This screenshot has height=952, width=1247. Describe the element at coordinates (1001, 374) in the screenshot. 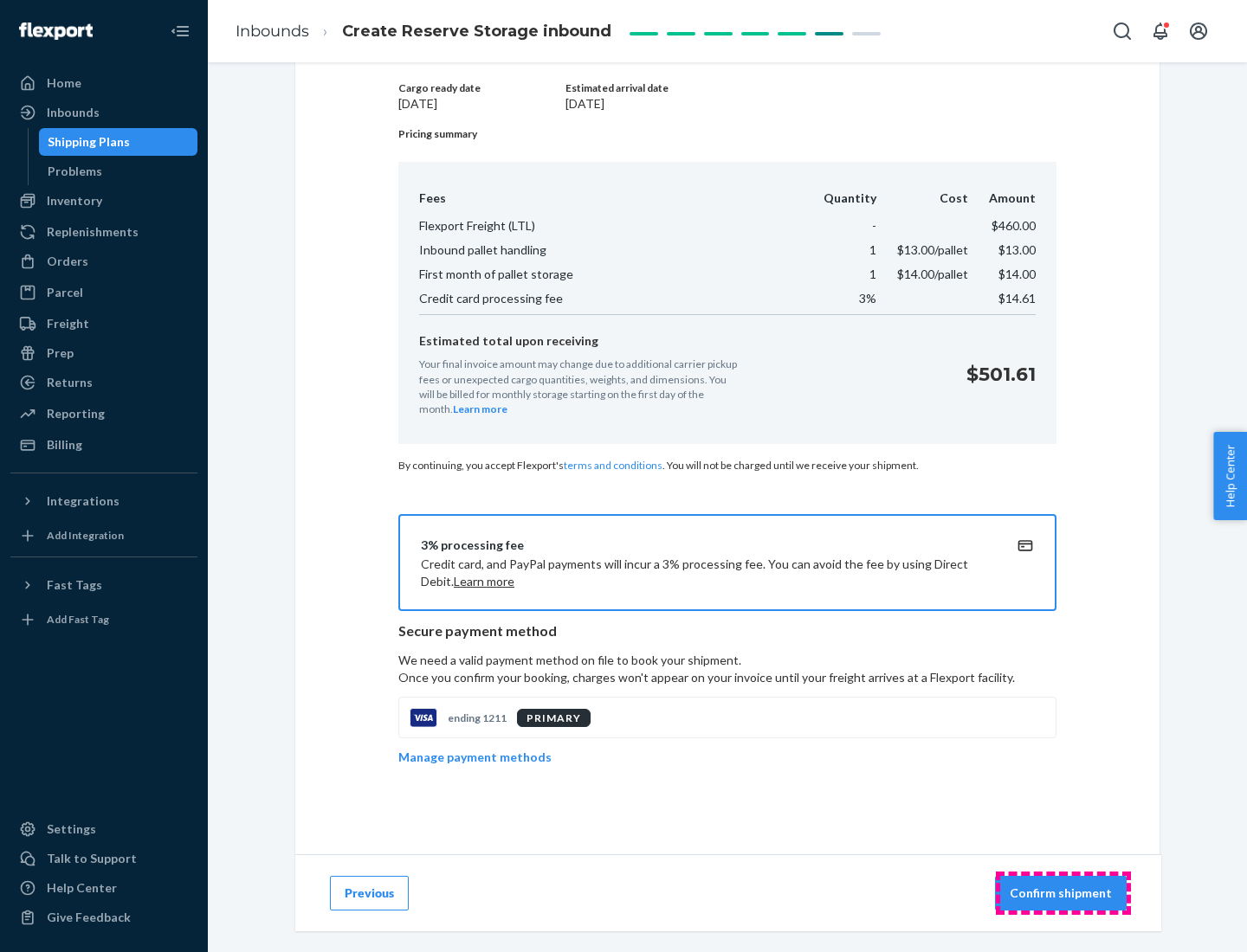

I see `p: $501.61` at that location.